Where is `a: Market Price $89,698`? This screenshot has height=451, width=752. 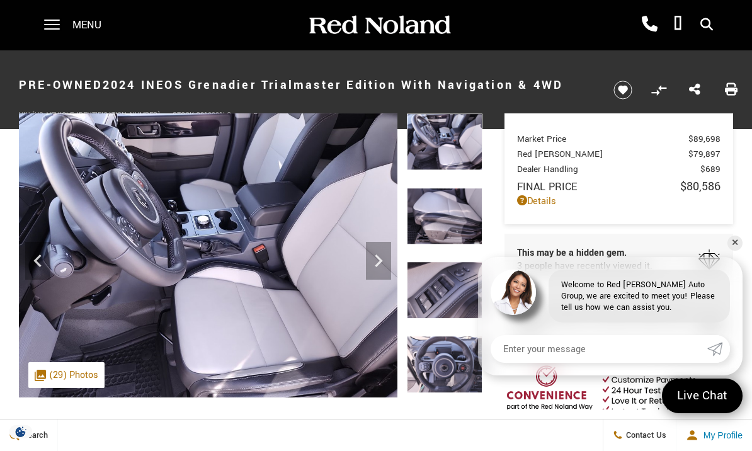 a: Market Price $89,698 is located at coordinates (618, 139).